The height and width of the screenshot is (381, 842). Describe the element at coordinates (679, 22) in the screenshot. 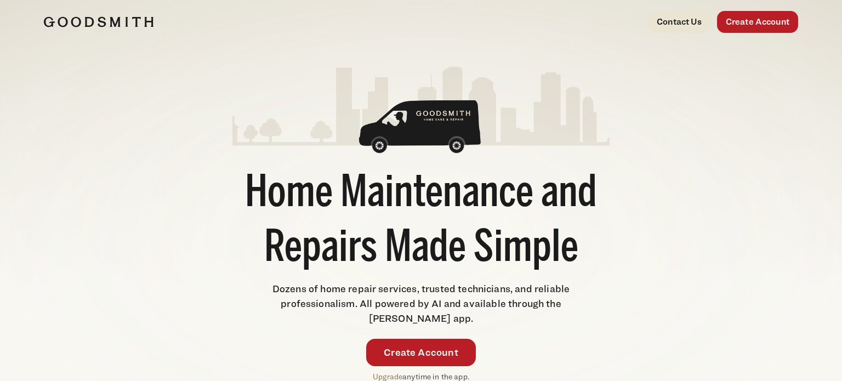

I see `a: Contact Us` at that location.